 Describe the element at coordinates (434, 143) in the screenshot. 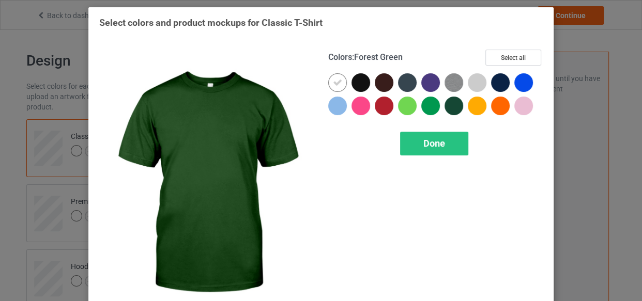

I see `span: Done` at that location.